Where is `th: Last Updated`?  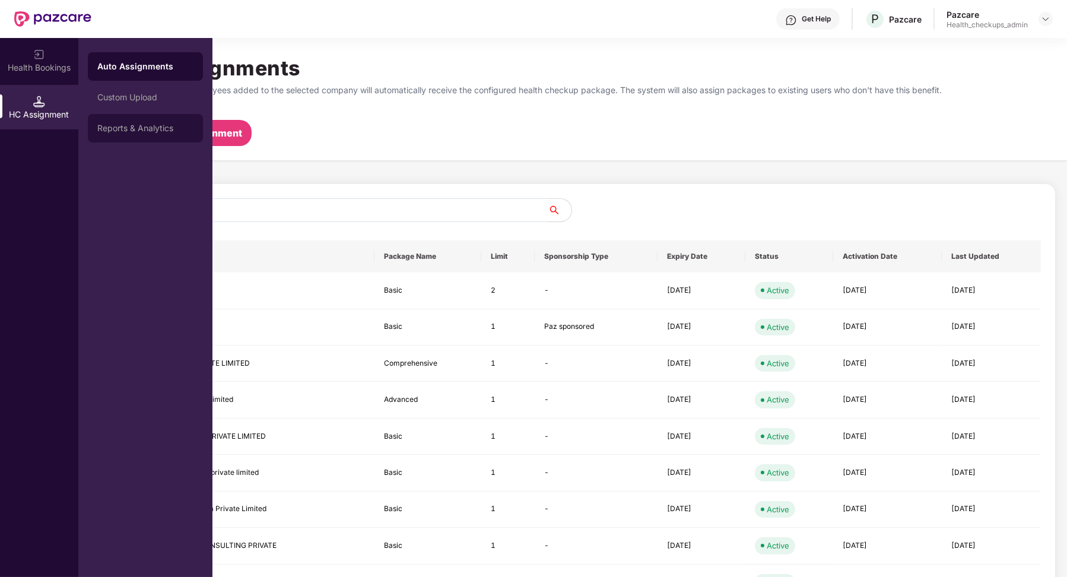 th: Last Updated is located at coordinates (991, 256).